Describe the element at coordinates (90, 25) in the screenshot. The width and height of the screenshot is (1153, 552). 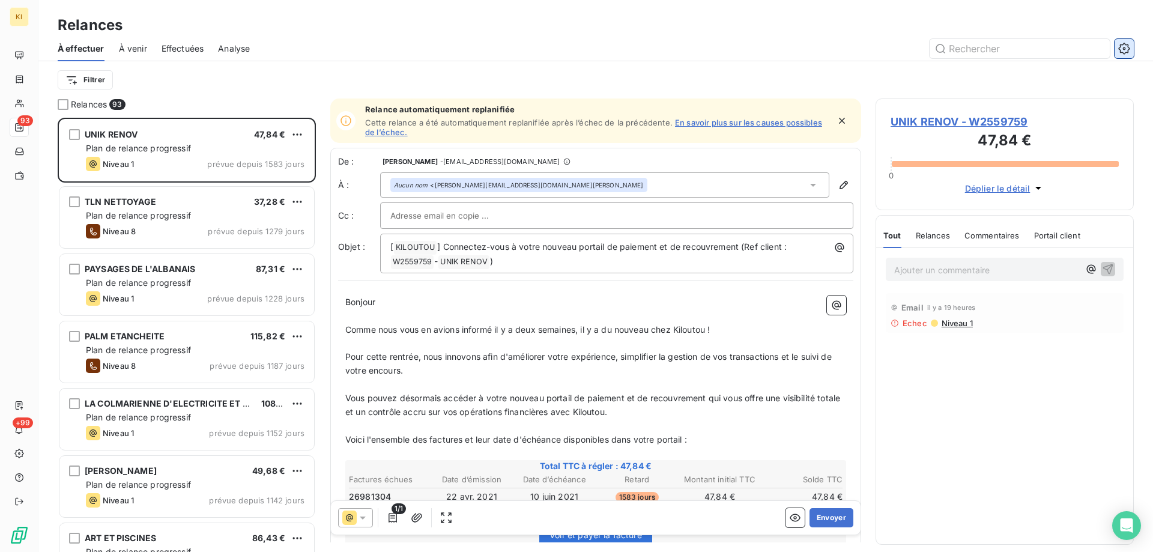
I see `h3: Relances` at that location.